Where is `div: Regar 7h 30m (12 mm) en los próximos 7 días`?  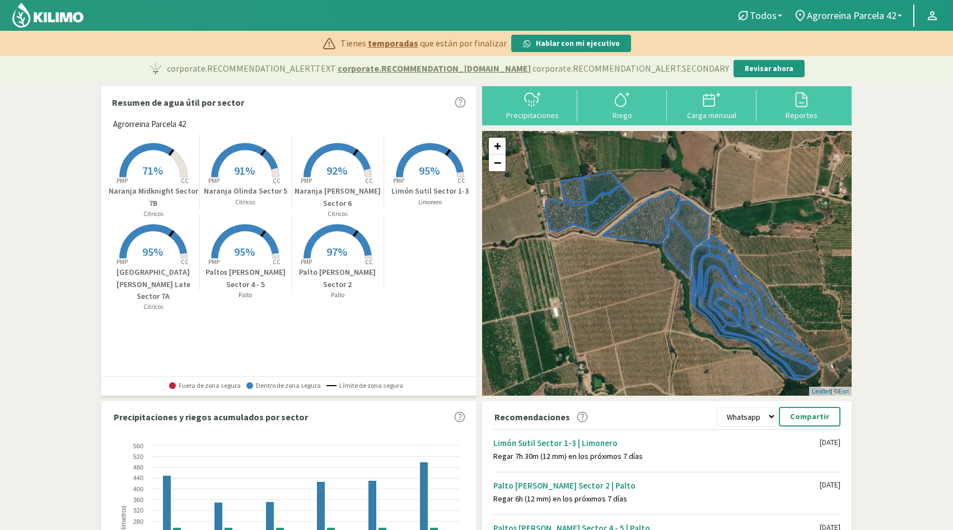 div: Regar 7h 30m (12 mm) en los próximos 7 días is located at coordinates (656, 456).